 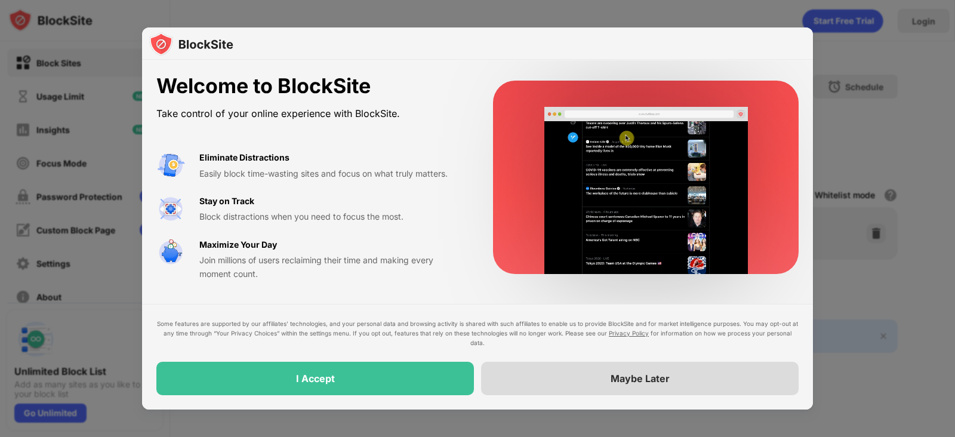 What do you see at coordinates (310, 113) in the screenshot?
I see `div: Take control of your online experience with BlockSite.` at bounding box center [310, 113].